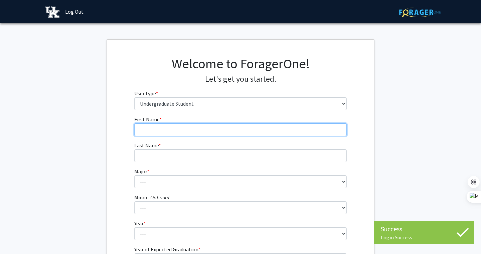 The height and width of the screenshot is (254, 481). Describe the element at coordinates (142, 172) in the screenshot. I see `label: Major` at that location.